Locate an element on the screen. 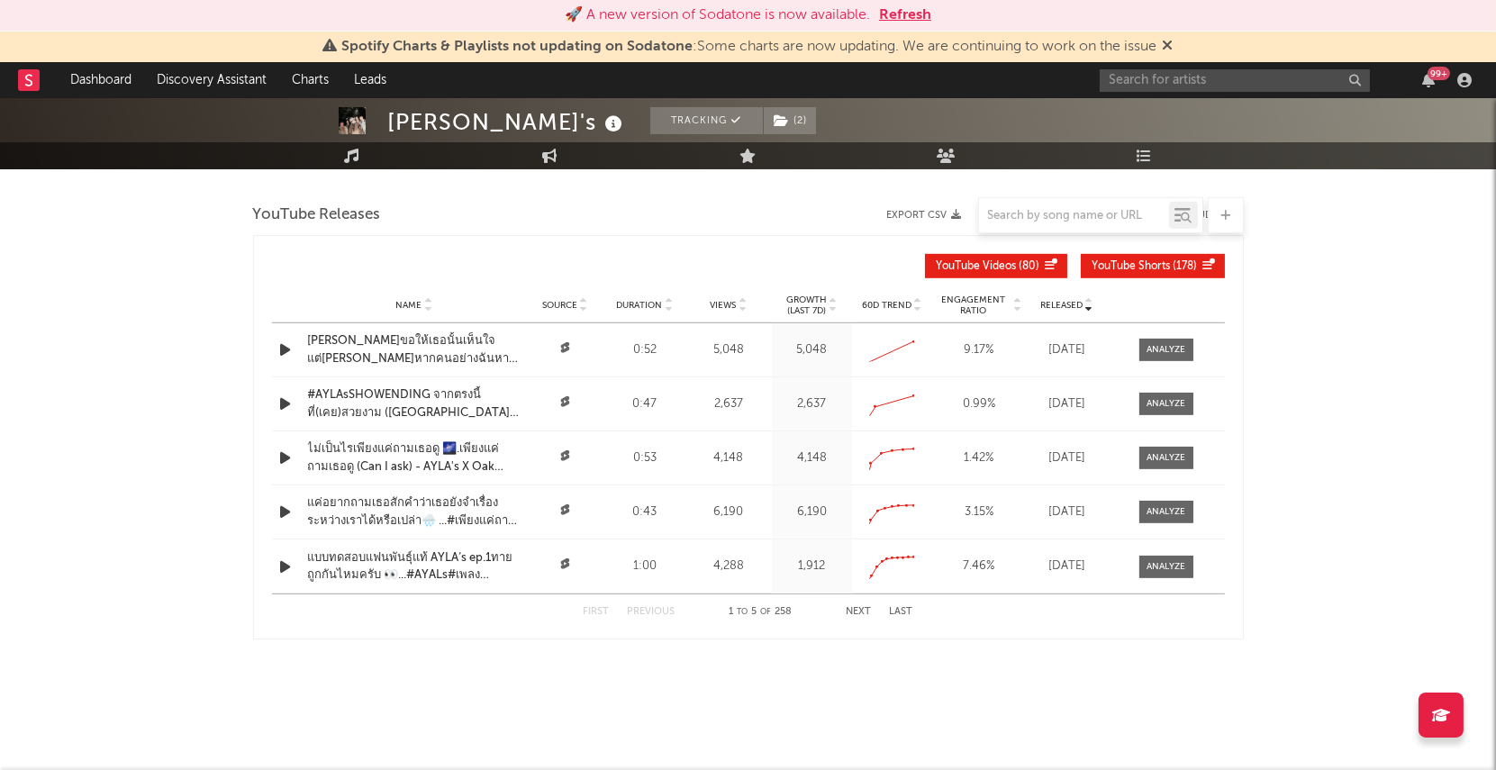 The image size is (1496, 770). button: 99+ is located at coordinates (1429, 80).